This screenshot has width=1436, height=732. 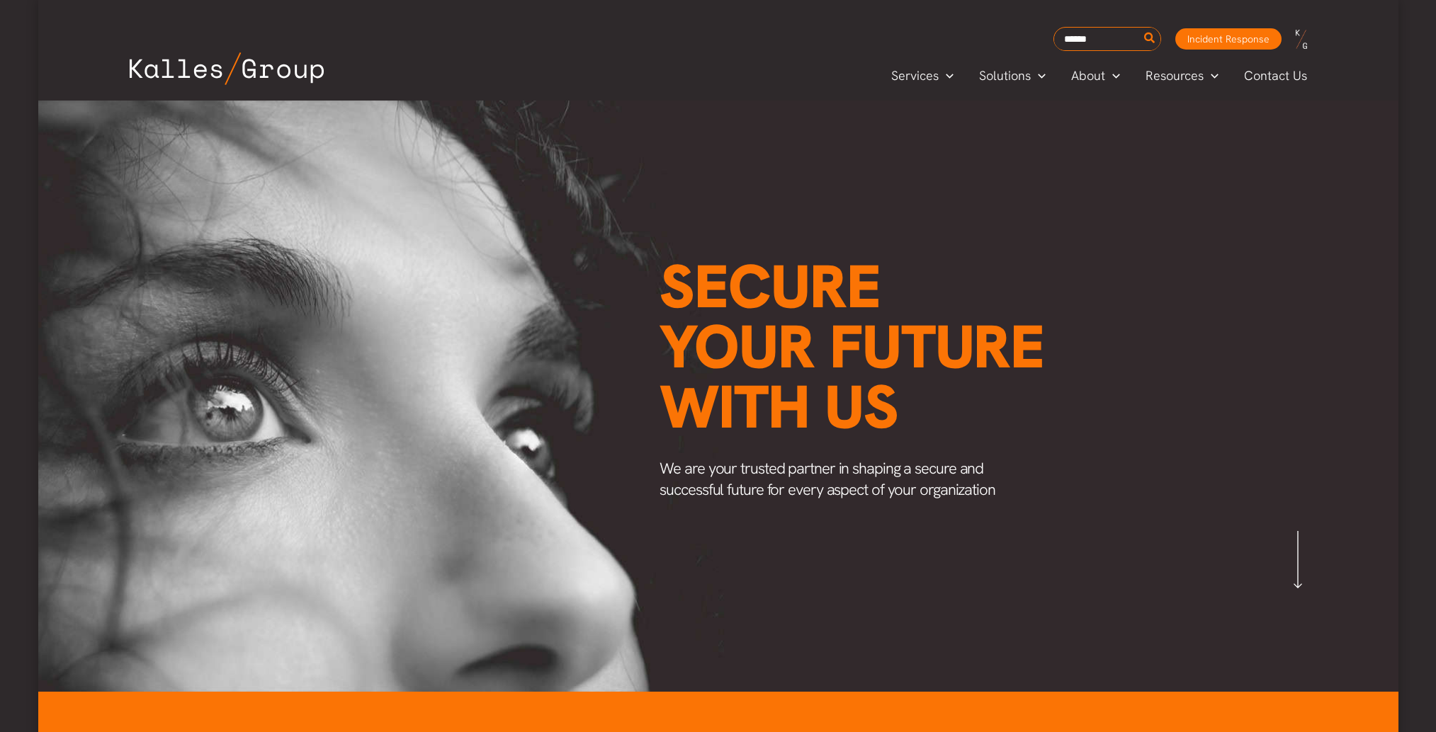 I want to click on a: ResourcesMenu Toggle, so click(x=1182, y=76).